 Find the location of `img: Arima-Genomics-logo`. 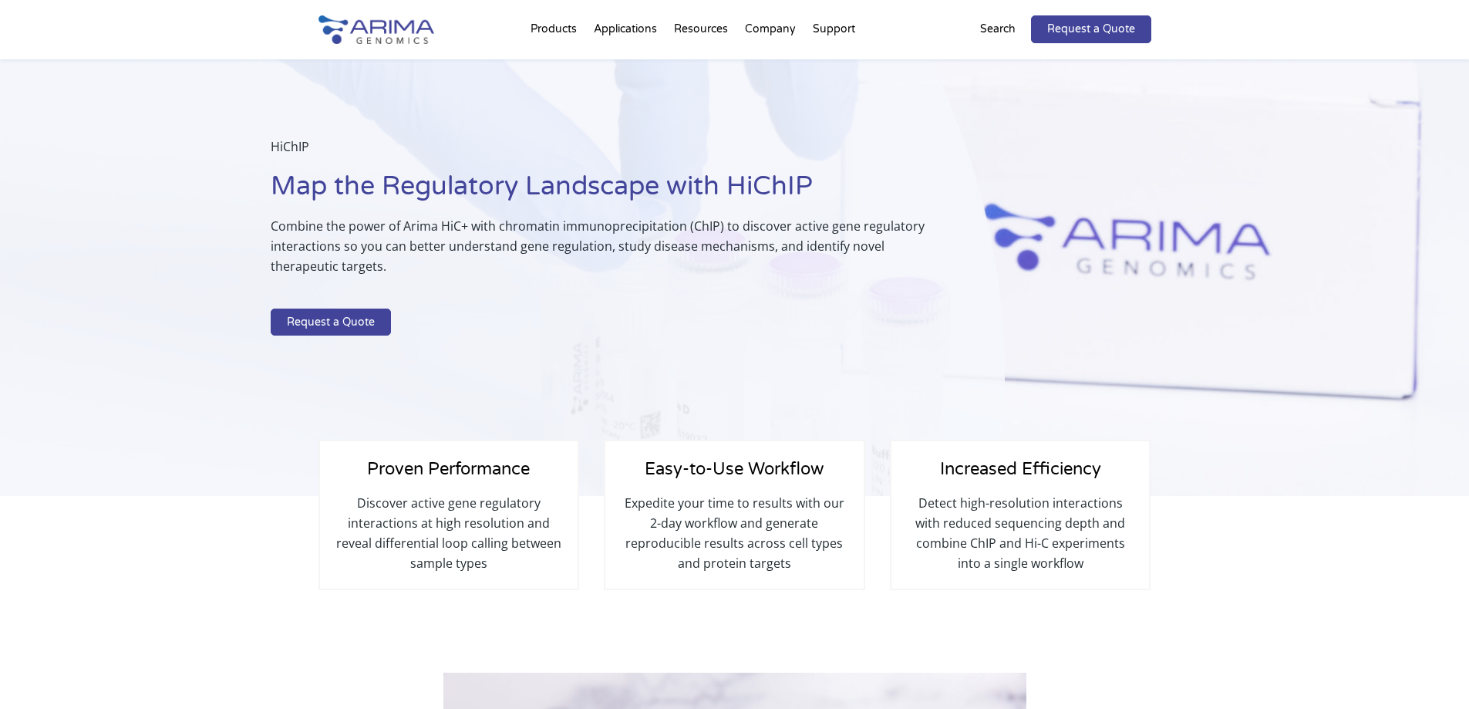

img: Arima-Genomics-logo is located at coordinates (376, 29).